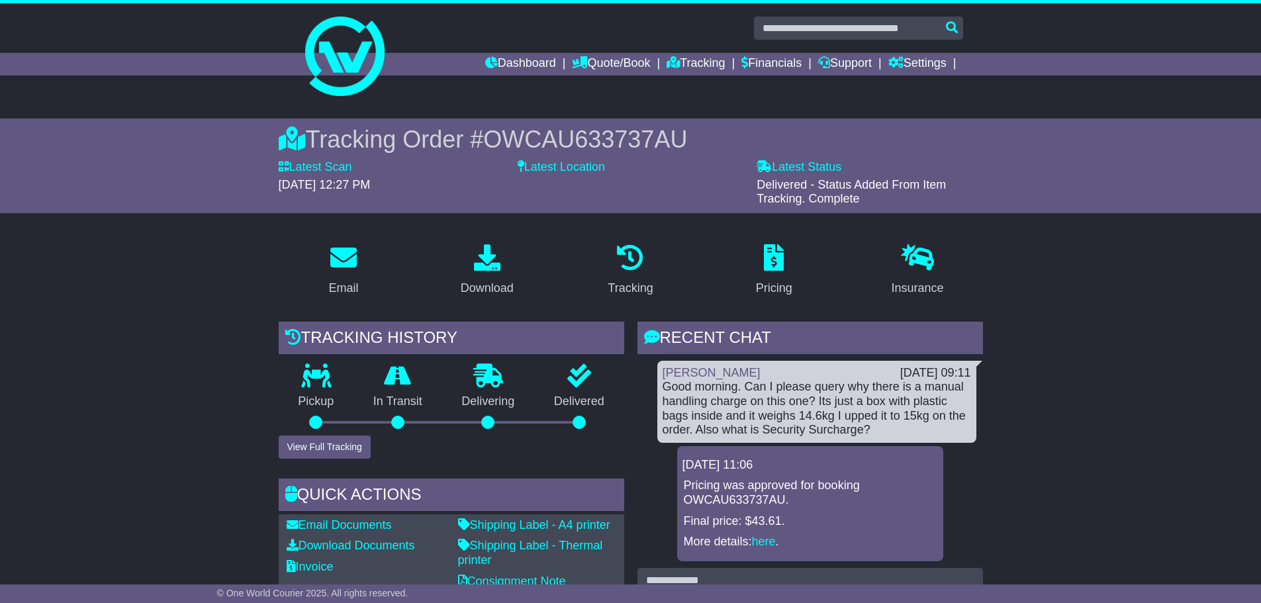 This screenshot has width=1261, height=603. I want to click on div: Tracking history, so click(452, 340).